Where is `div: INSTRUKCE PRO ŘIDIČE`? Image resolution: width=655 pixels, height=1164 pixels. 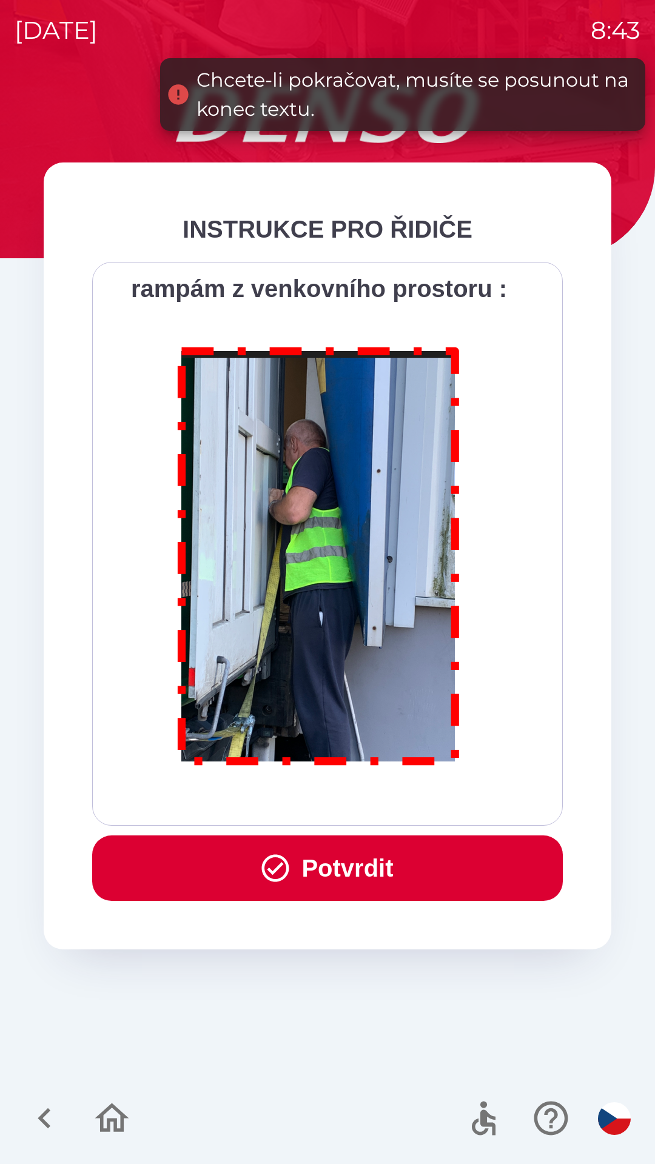 div: INSTRUKCE PRO ŘIDIČE is located at coordinates (327, 229).